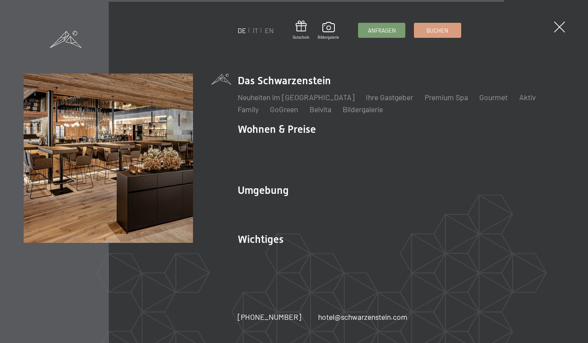  Describe the element at coordinates (381, 30) in the screenshot. I see `a: Anfragen` at that location.